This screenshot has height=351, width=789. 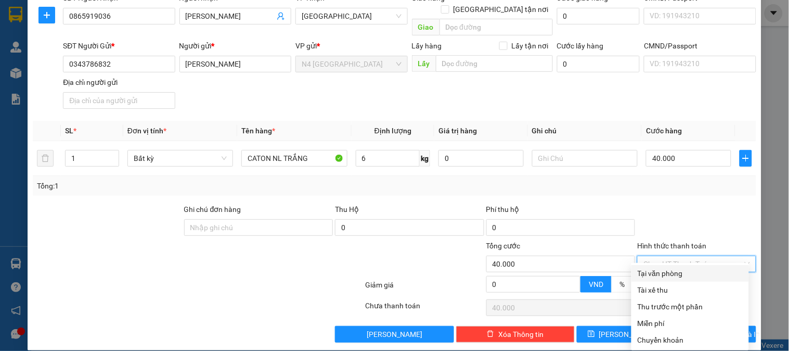 I want to click on input: Cước lấy hàng, so click(x=599, y=64).